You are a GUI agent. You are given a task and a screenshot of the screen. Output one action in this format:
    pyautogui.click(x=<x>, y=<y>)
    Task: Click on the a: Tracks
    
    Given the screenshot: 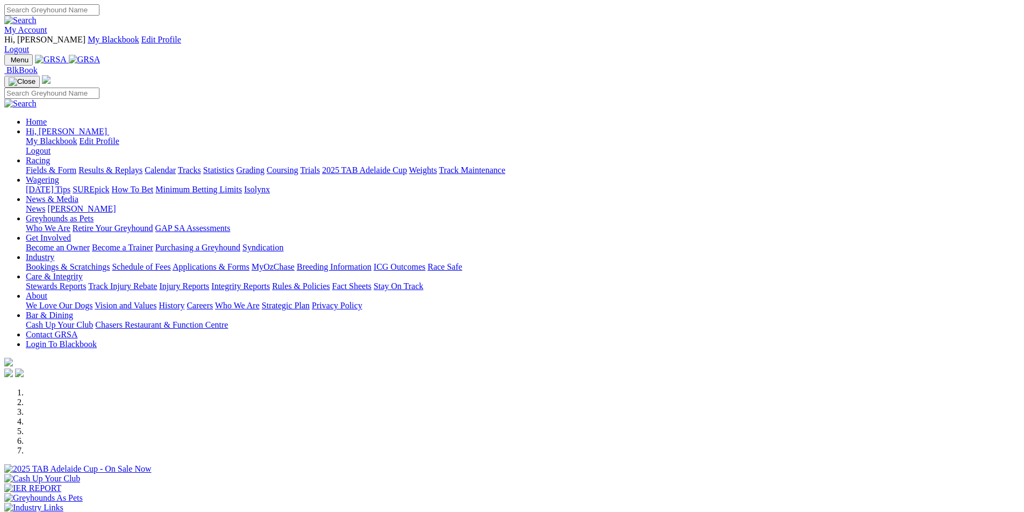 What is the action you would take?
    pyautogui.click(x=189, y=170)
    